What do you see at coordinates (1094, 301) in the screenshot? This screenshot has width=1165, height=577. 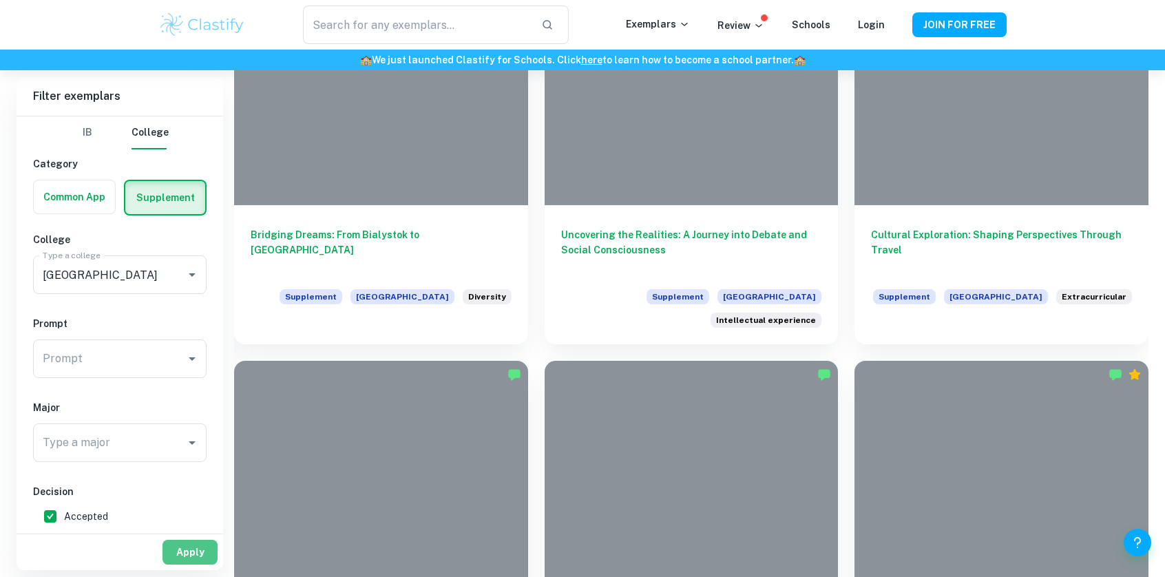 I see `div: Briefly describe any of your extracurricular activities, employment experience, travel, or family...` at bounding box center [1094, 301].